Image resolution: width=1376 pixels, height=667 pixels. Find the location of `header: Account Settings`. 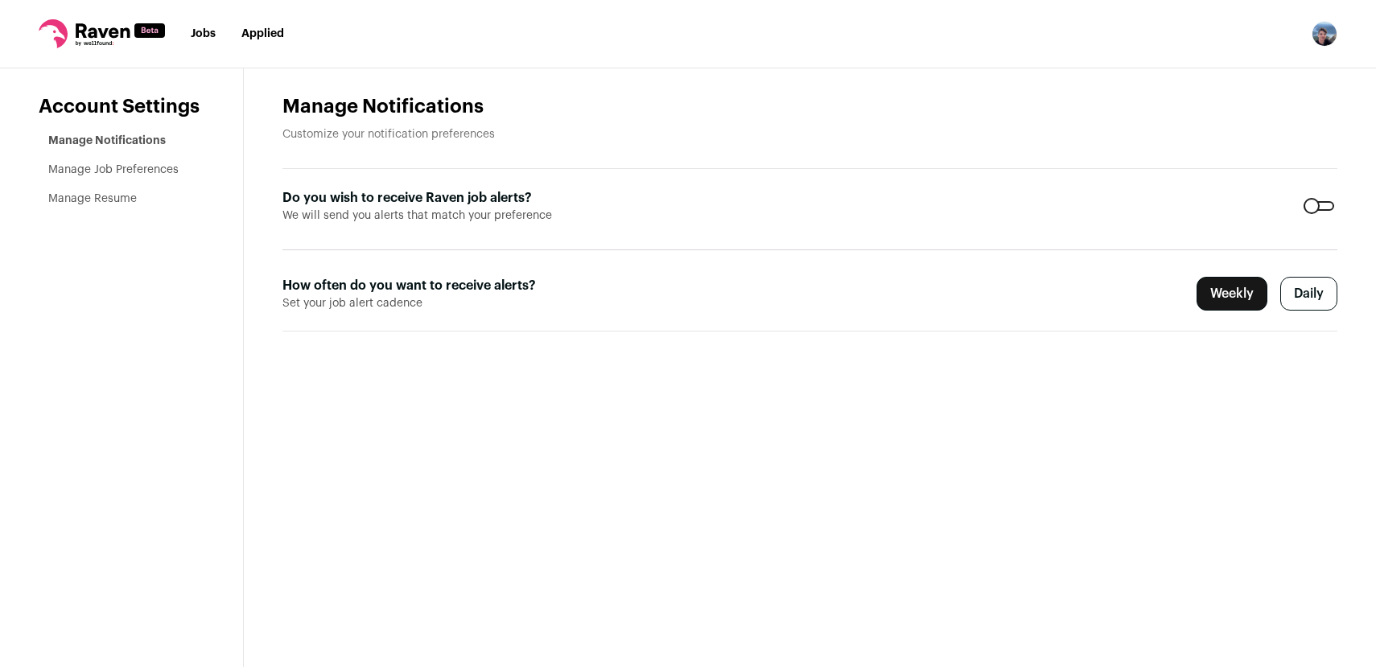

header: Account Settings is located at coordinates (122, 107).